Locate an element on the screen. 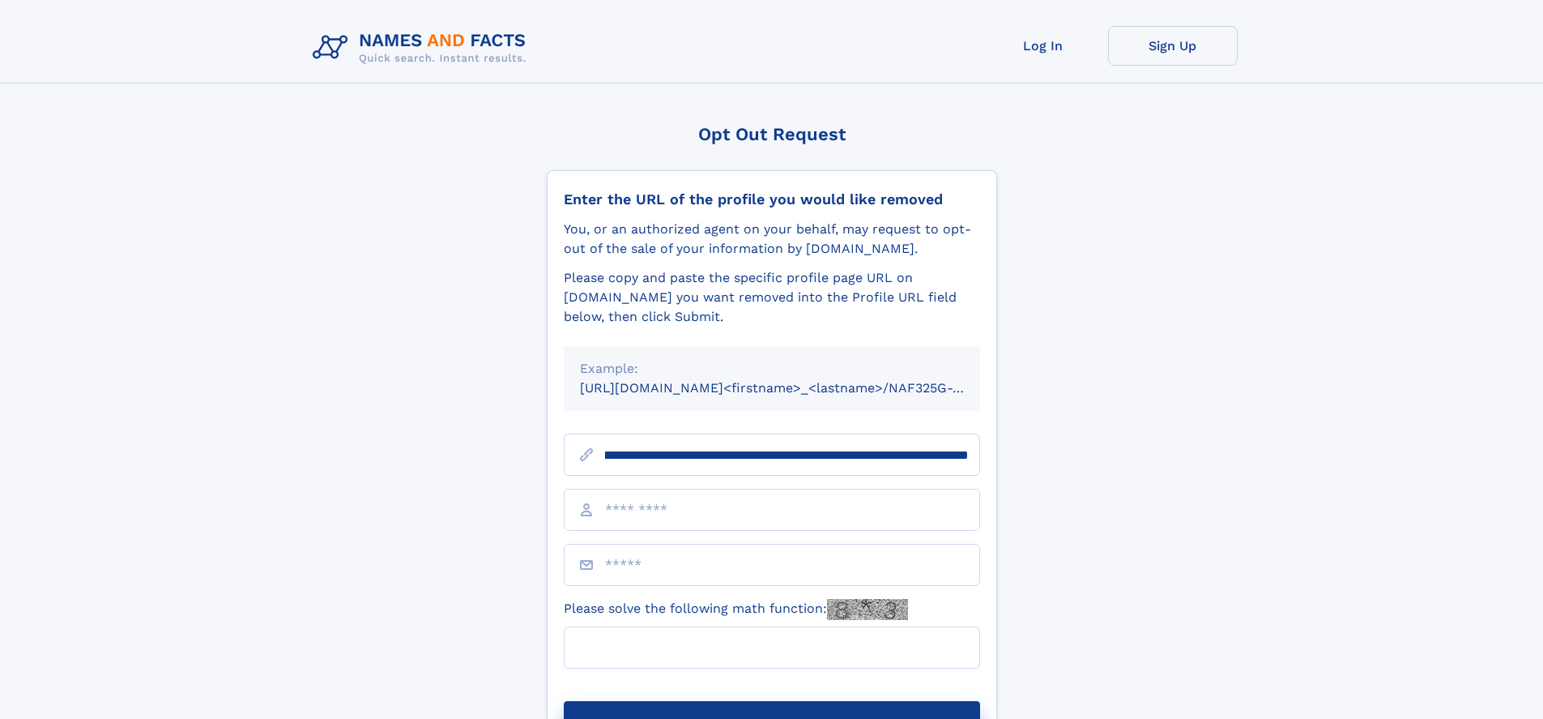 The image size is (1543, 719). img: Logo Names and Facts is located at coordinates (423, 48).